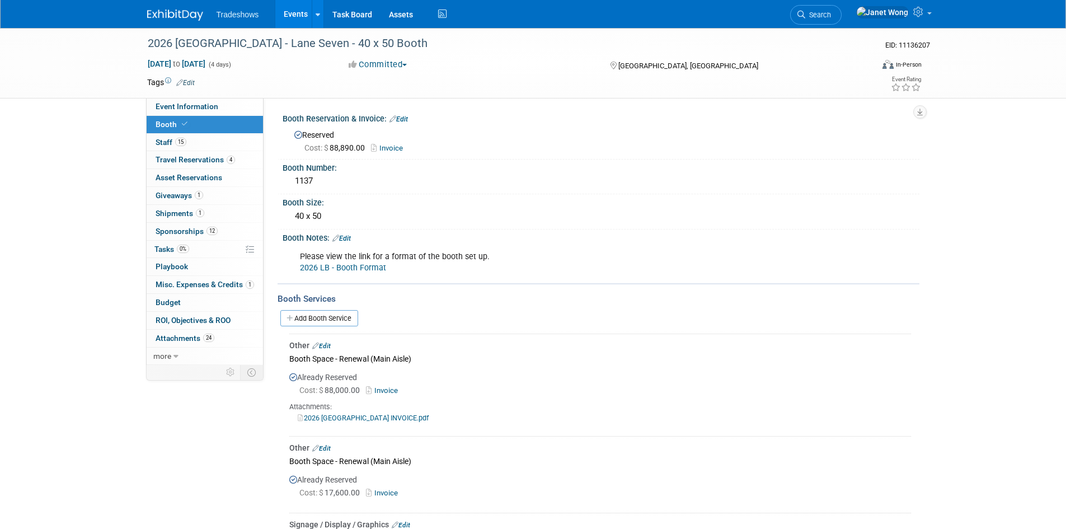  Describe the element at coordinates (601, 140) in the screenshot. I see `div: Reserved` at that location.